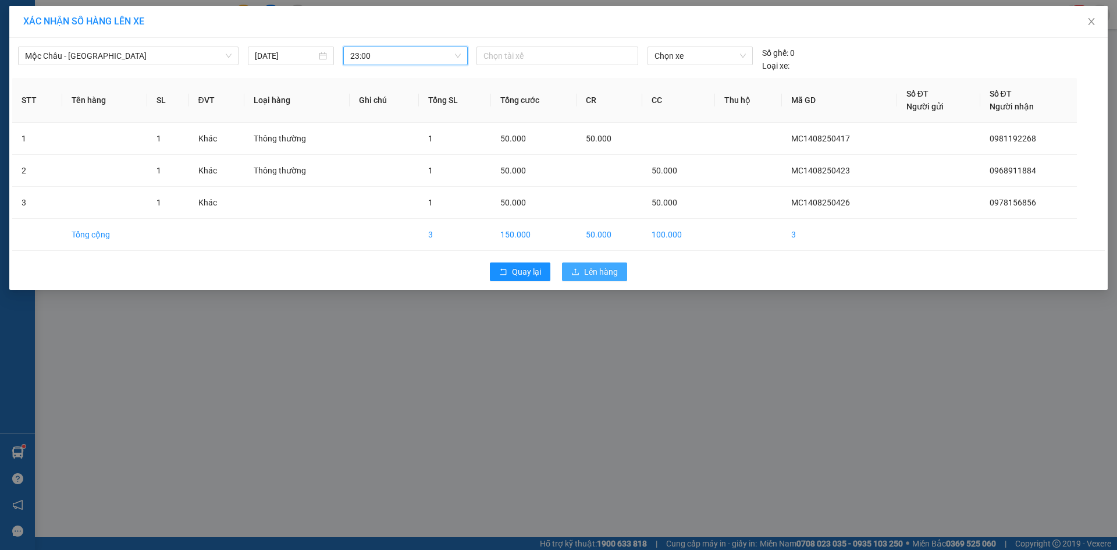  I want to click on span: Số ghế:, so click(775, 53).